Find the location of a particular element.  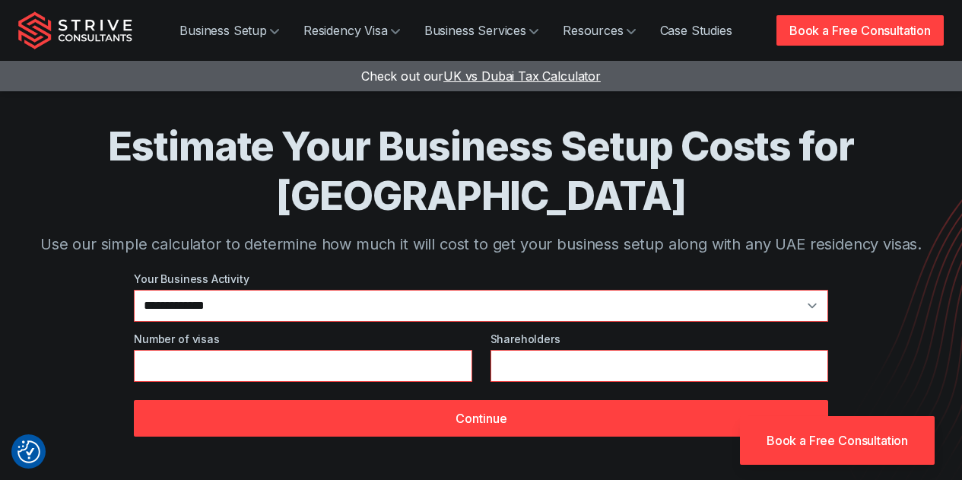

label: Number of visas is located at coordinates (303, 338).